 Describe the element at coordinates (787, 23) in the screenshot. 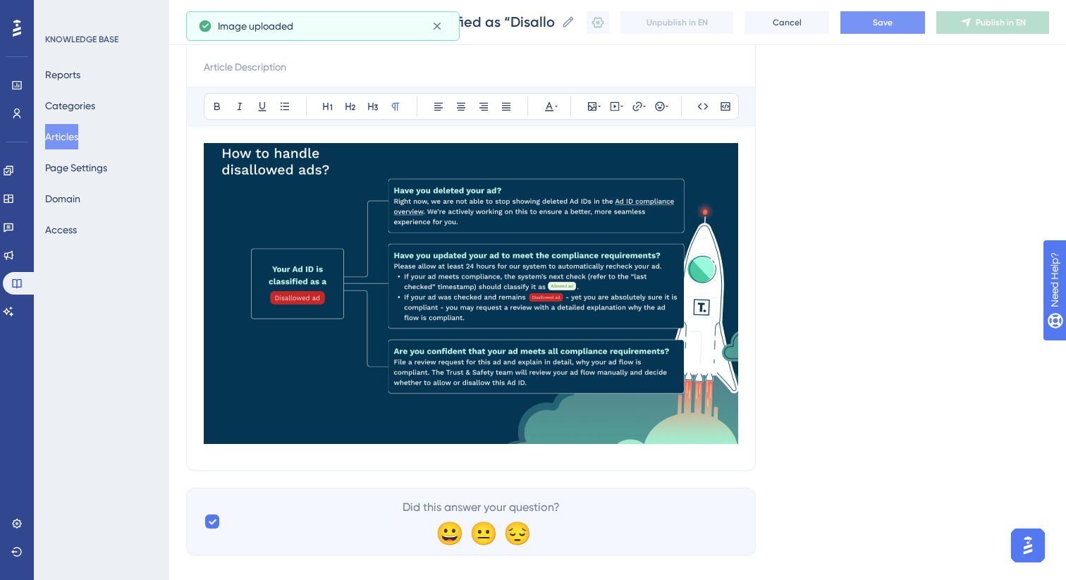

I see `span: Cancel` at that location.